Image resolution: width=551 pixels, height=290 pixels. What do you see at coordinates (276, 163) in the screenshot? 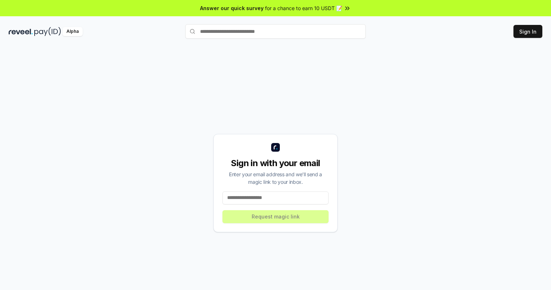
I see `div: Sign in with your email` at bounding box center [276, 163].